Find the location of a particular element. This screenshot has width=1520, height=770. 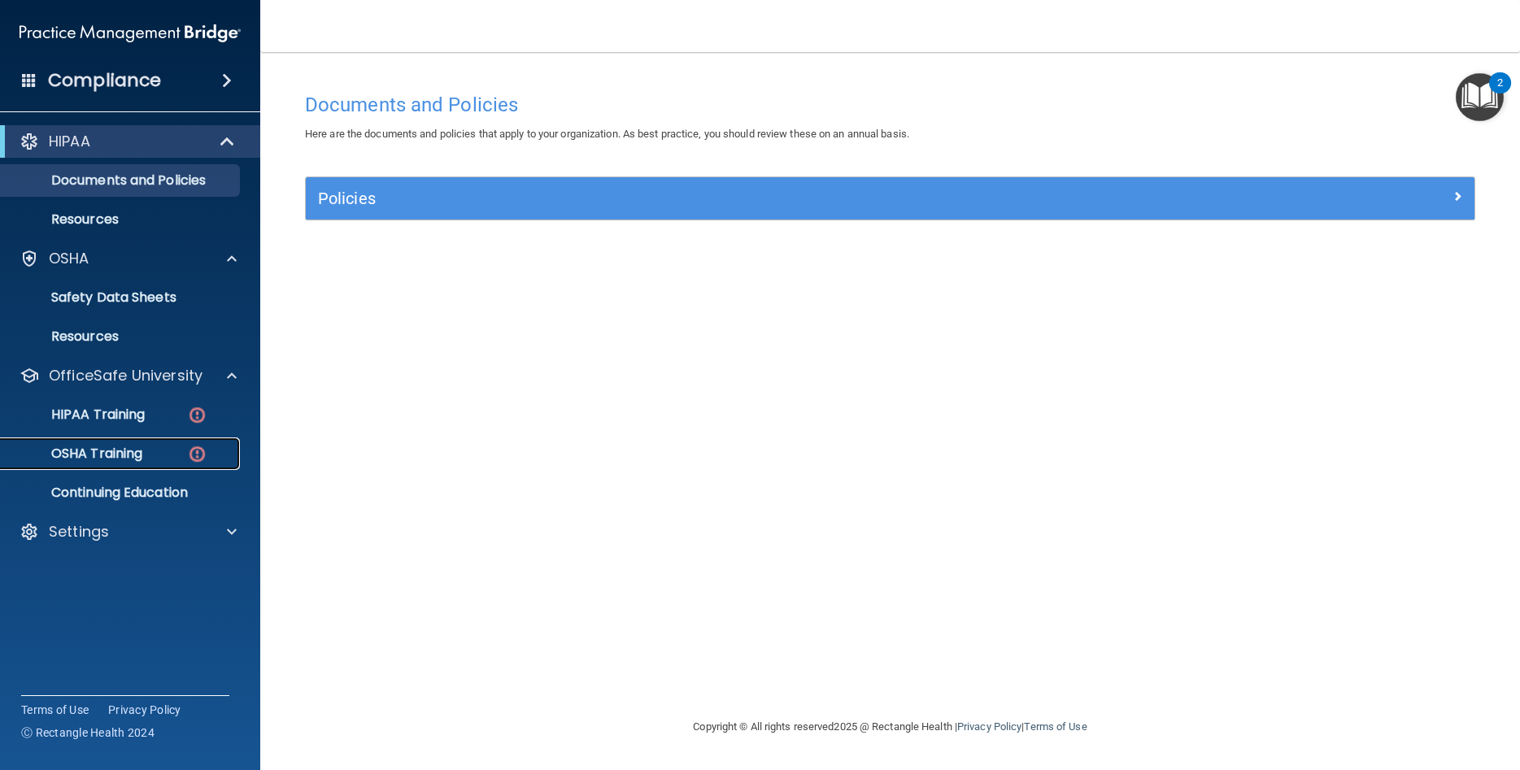

a: Policies is located at coordinates (890, 198).